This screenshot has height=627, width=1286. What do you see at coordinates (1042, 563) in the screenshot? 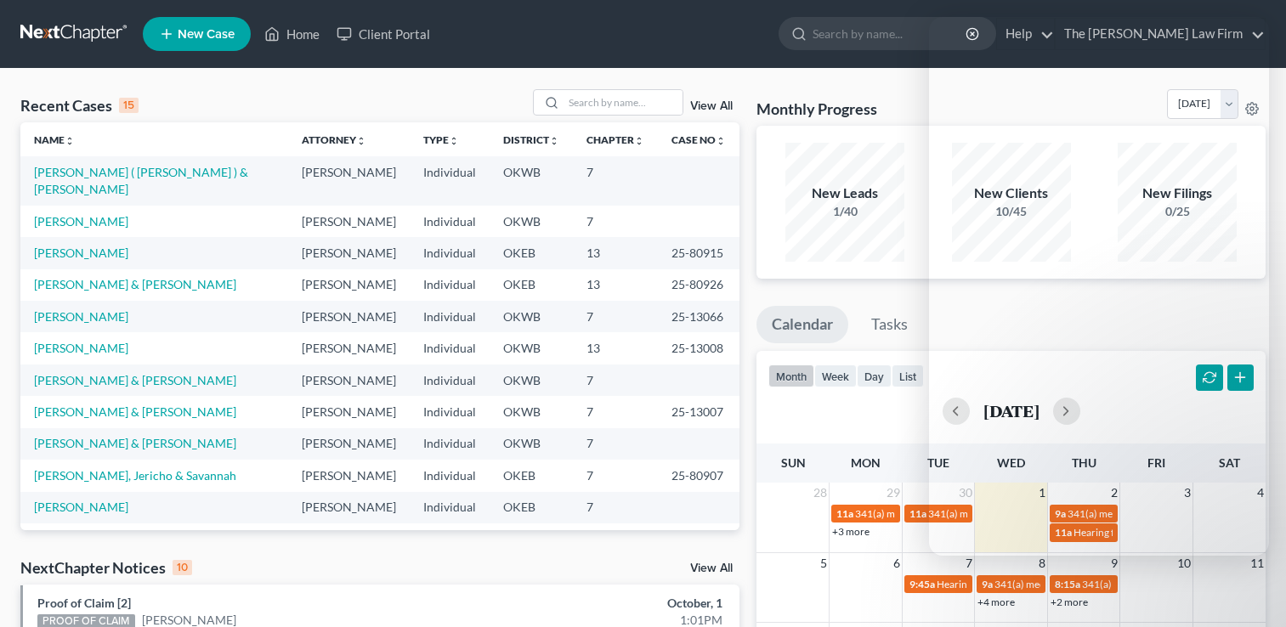
I see `span: 8` at bounding box center [1042, 563].